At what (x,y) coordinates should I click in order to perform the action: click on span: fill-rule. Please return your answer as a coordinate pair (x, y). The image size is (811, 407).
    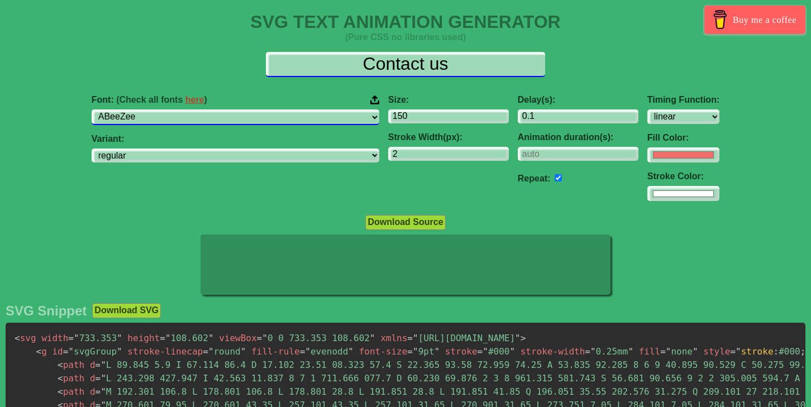
    Looking at the image, I should click on (275, 351).